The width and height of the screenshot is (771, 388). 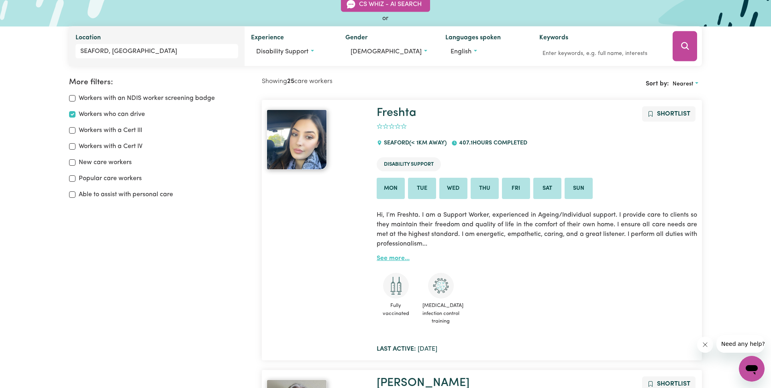 What do you see at coordinates (110, 147) in the screenshot?
I see `label: Workers with a Cert IV` at bounding box center [110, 147].